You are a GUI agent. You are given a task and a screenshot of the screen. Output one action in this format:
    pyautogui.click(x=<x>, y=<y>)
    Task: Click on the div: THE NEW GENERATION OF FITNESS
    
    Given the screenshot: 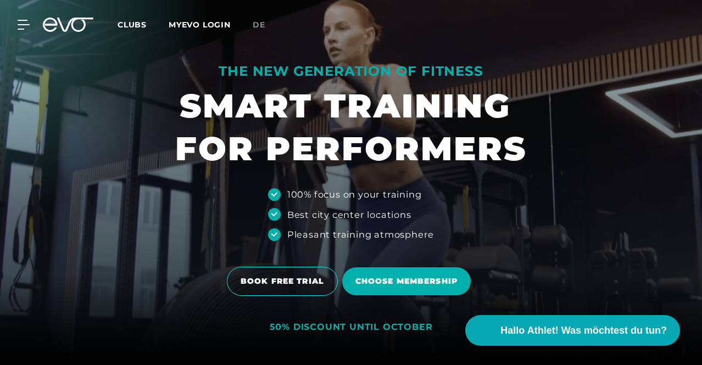 What is the action you would take?
    pyautogui.click(x=351, y=71)
    